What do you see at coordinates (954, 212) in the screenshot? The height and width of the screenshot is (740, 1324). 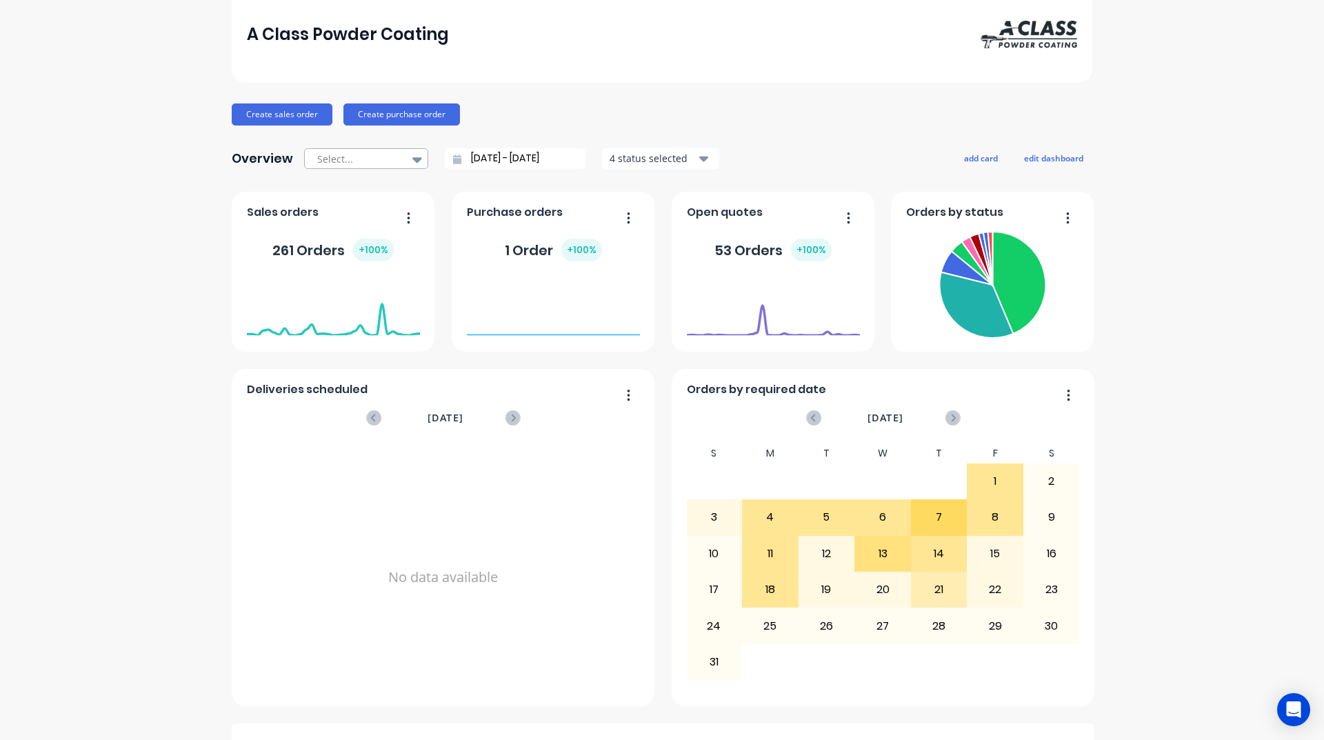 I see `span: Orders by status` at bounding box center [954, 212].